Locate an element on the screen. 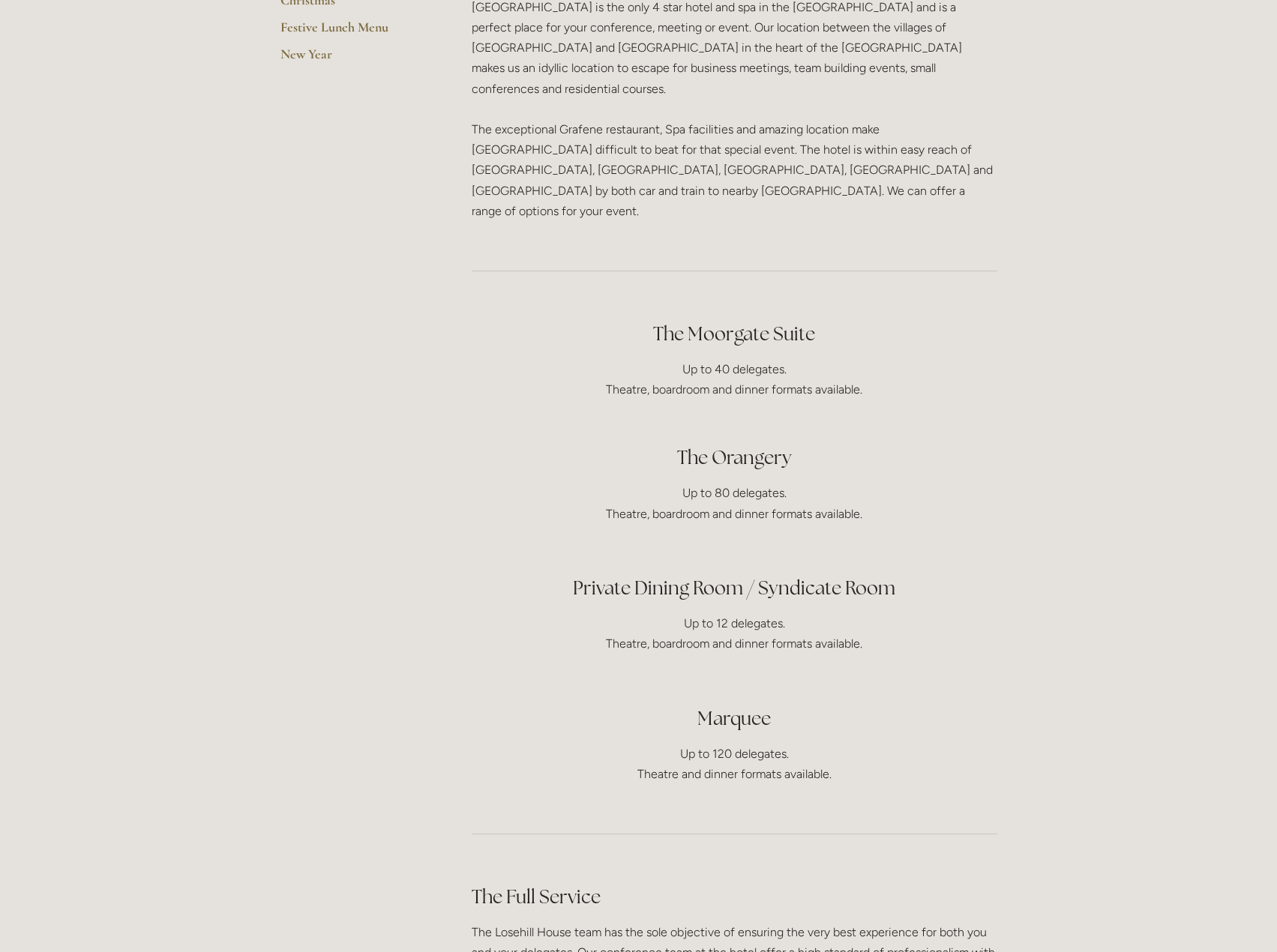 The image size is (1277, 952). a: New Year is located at coordinates (352, 60).